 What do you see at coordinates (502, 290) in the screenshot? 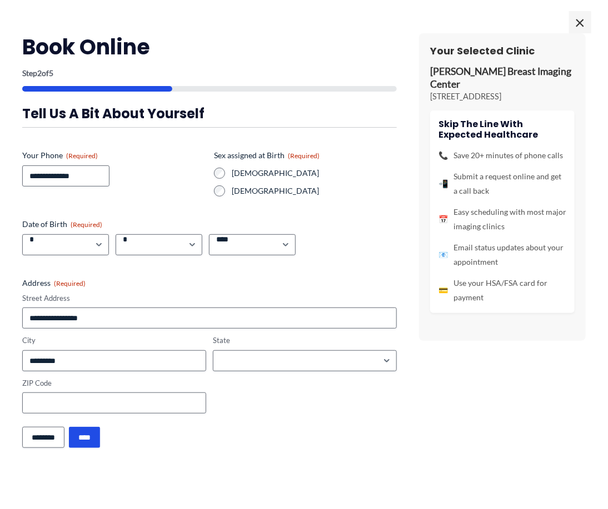
I see `li: Use your HSA/FSA card for payment` at bounding box center [502, 290].